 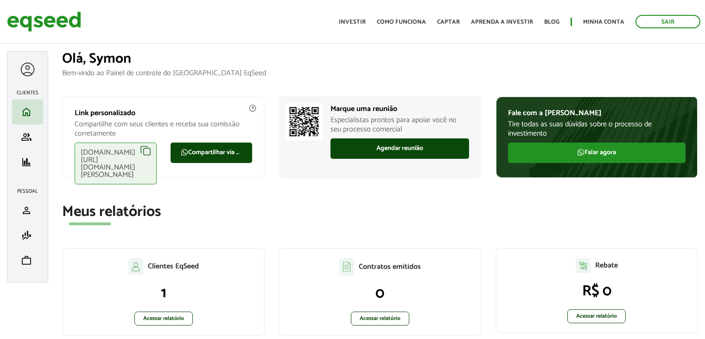 What do you see at coordinates (27, 112) in the screenshot?
I see `li: Início` at bounding box center [27, 112].